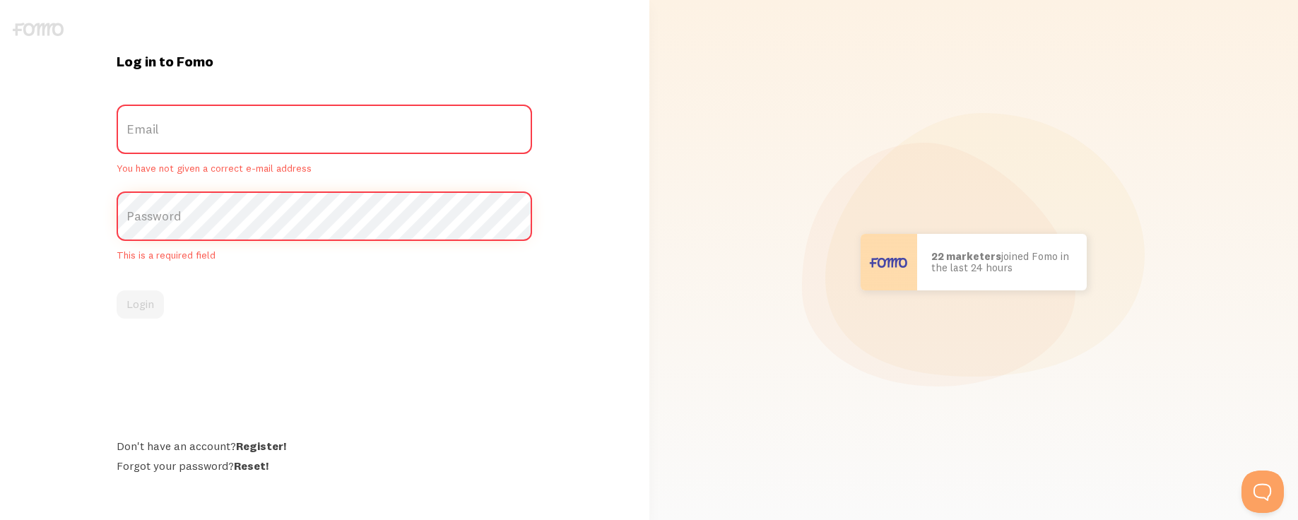 The width and height of the screenshot is (1298, 520). Describe the element at coordinates (324, 129) in the screenshot. I see `label: Email` at that location.